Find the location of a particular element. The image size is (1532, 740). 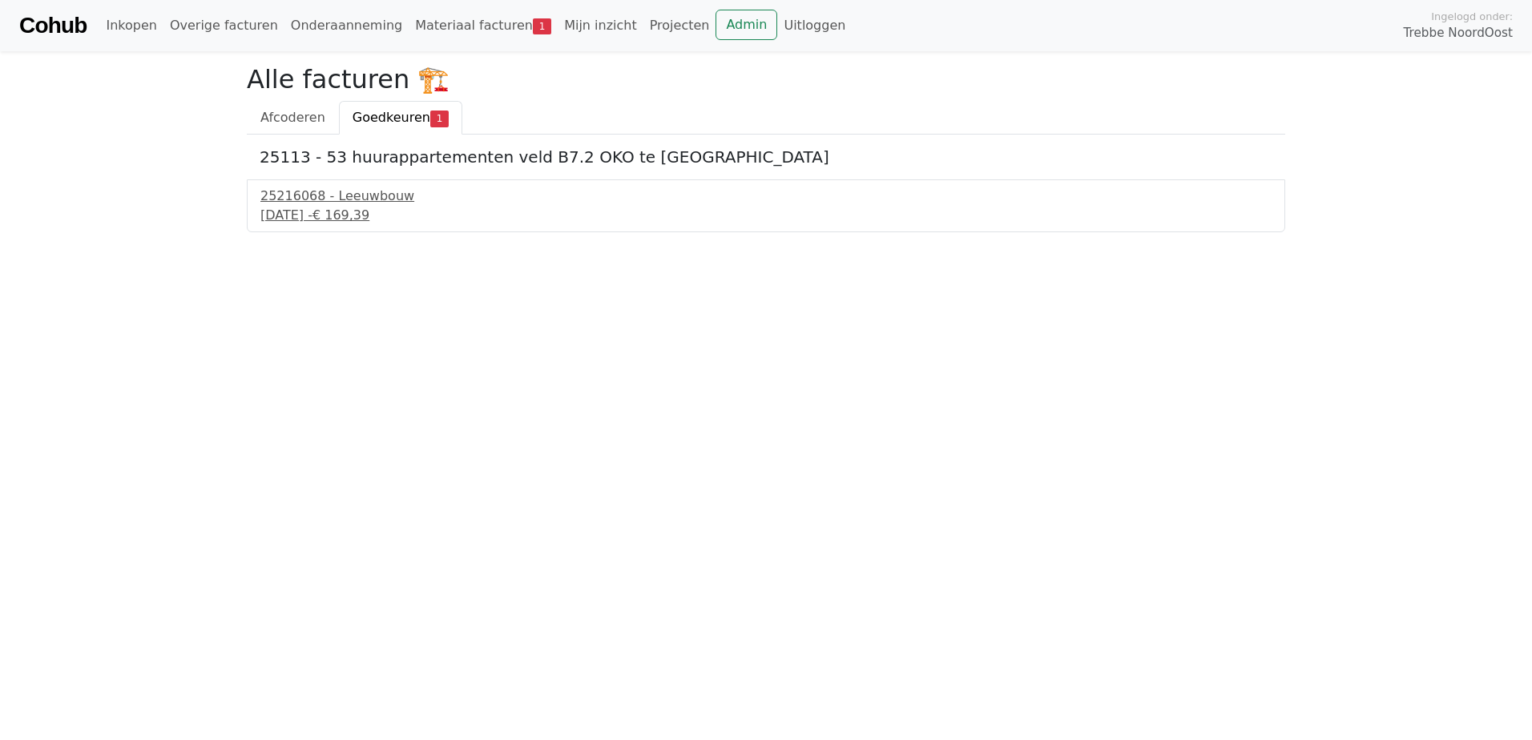

span: Afcoderen is located at coordinates (292, 117).